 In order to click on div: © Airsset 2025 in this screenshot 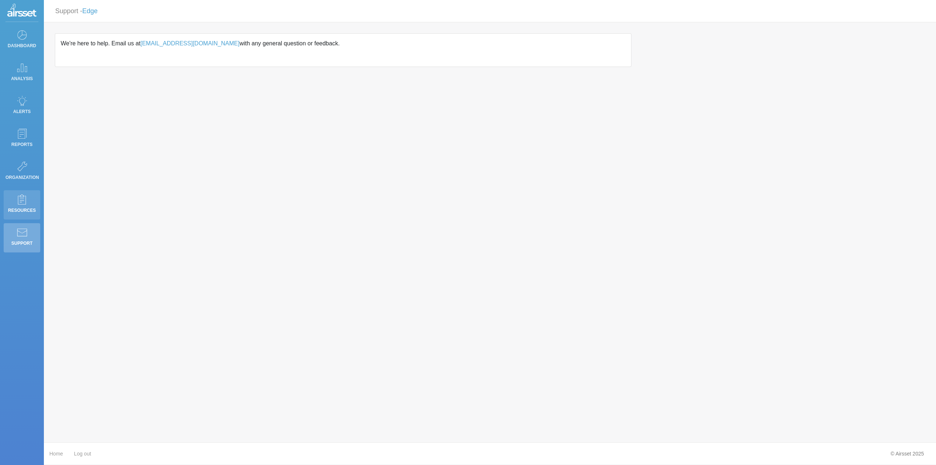, I will do `click(907, 453)`.